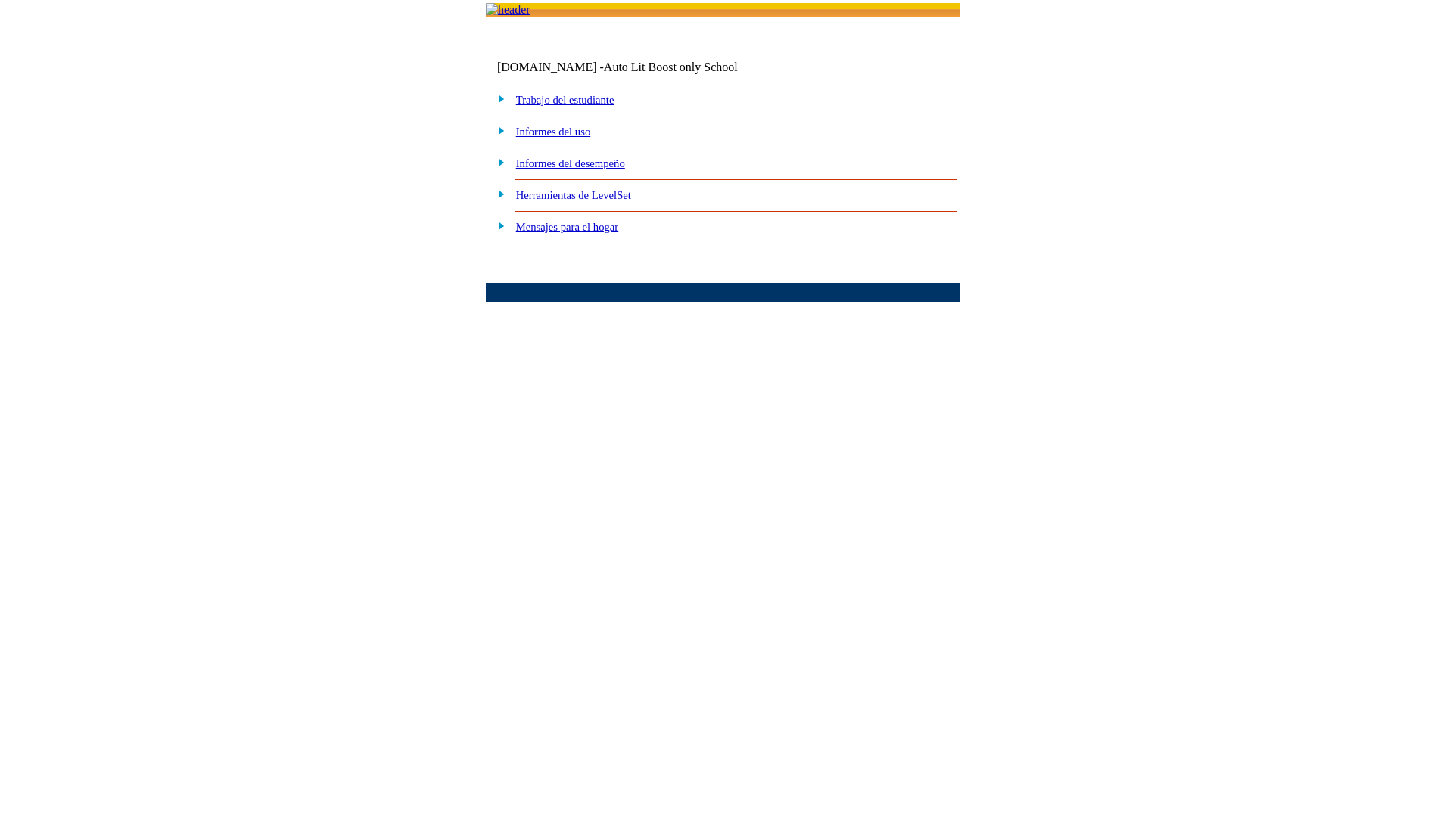 The width and height of the screenshot is (1453, 817). Describe the element at coordinates (571, 163) in the screenshot. I see `a: Informes del desempeño` at that location.